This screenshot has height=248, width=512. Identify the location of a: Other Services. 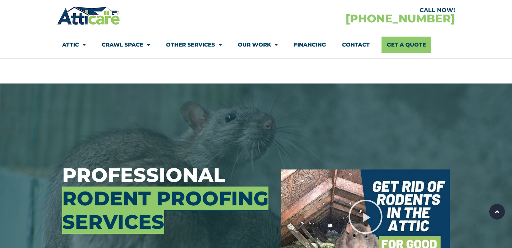
(194, 45).